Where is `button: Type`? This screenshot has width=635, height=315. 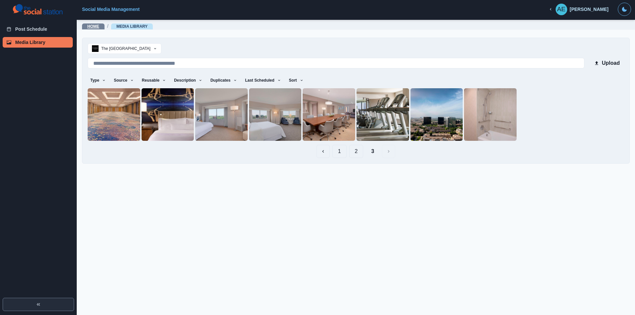 button: Type is located at coordinates (98, 80).